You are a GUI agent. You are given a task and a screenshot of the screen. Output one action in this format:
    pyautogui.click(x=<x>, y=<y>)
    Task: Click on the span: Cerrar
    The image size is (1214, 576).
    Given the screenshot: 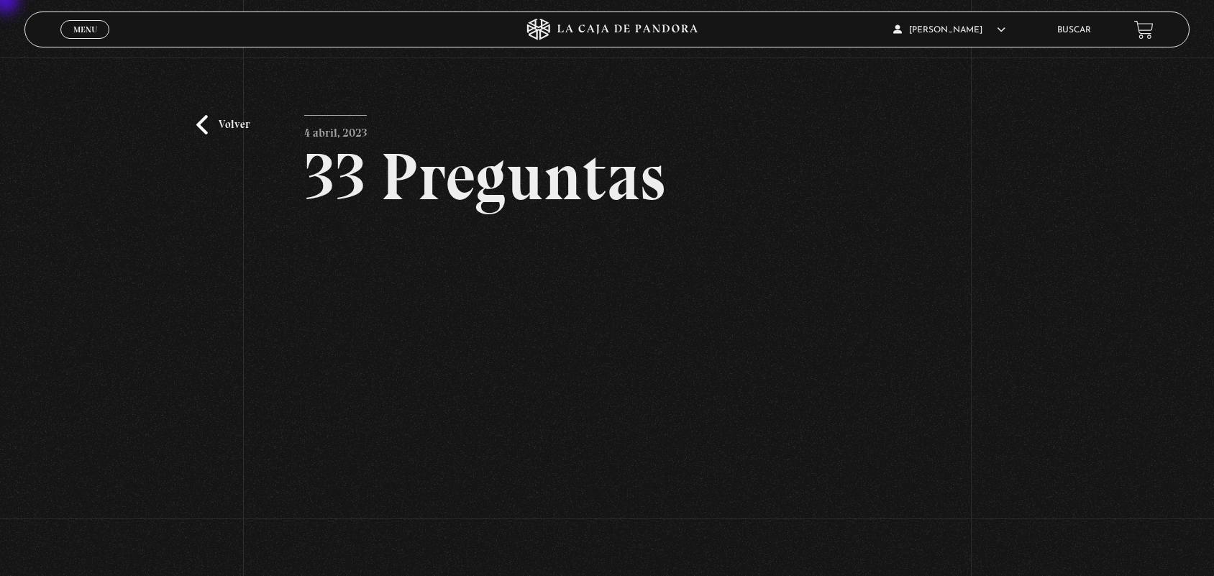 What is the action you would take?
    pyautogui.click(x=85, y=42)
    